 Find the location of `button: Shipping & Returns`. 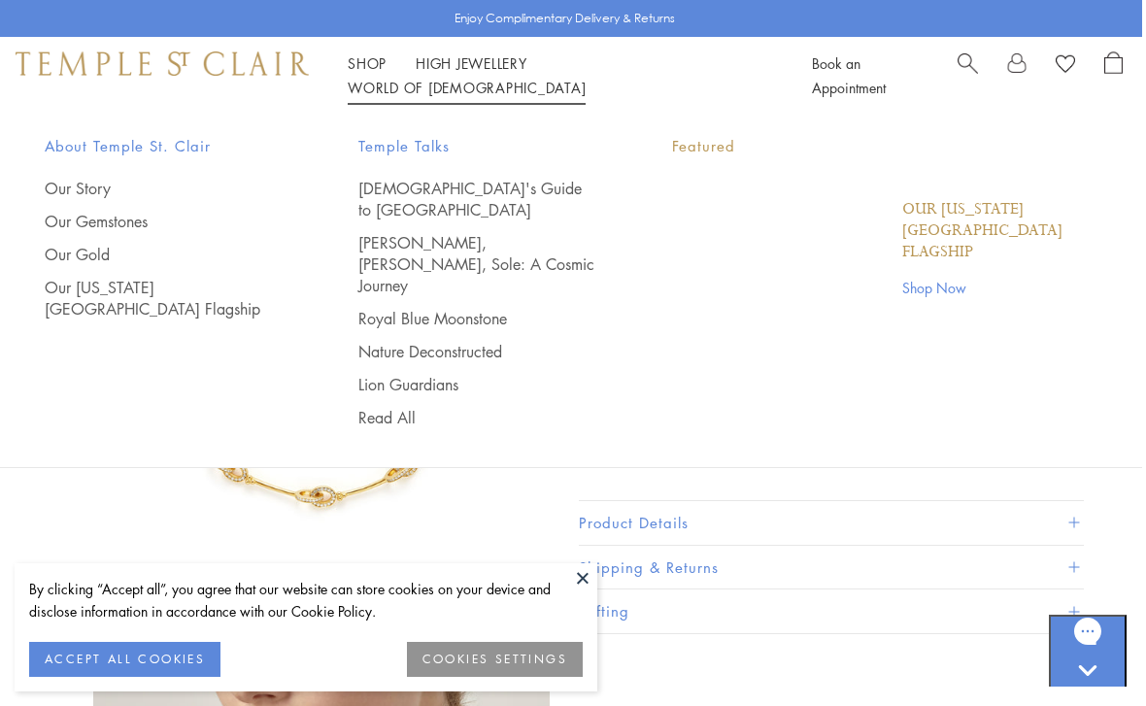

button: Shipping & Returns is located at coordinates (831, 567).